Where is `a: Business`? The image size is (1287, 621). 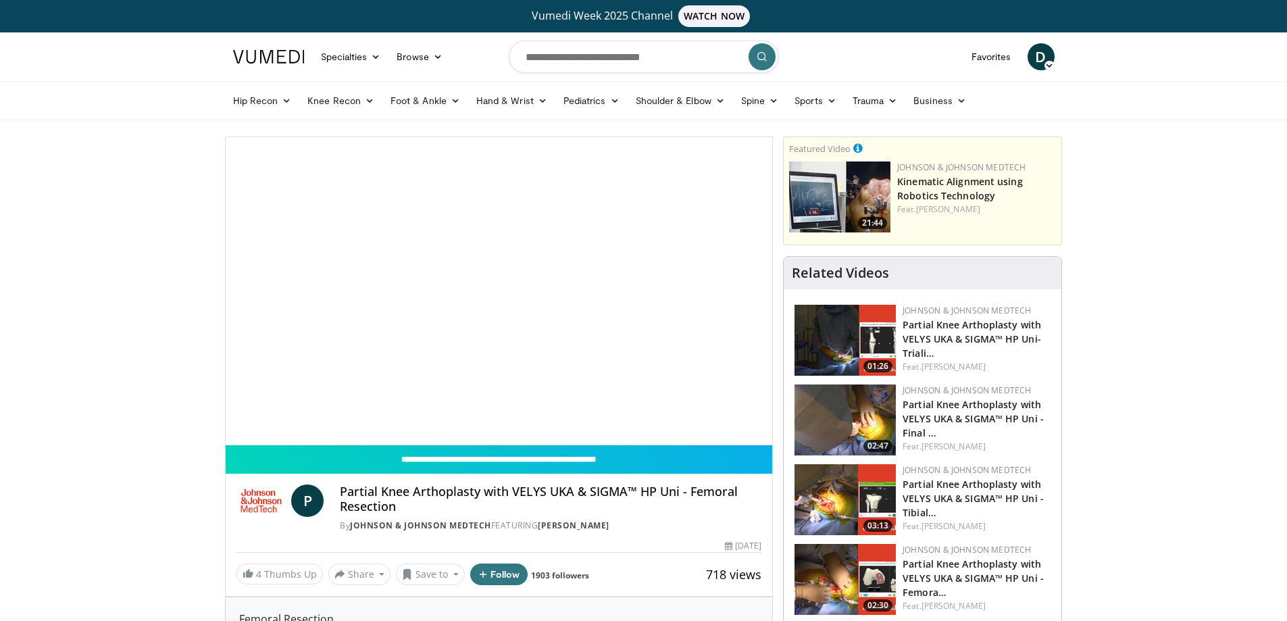
a: Business is located at coordinates (940, 101).